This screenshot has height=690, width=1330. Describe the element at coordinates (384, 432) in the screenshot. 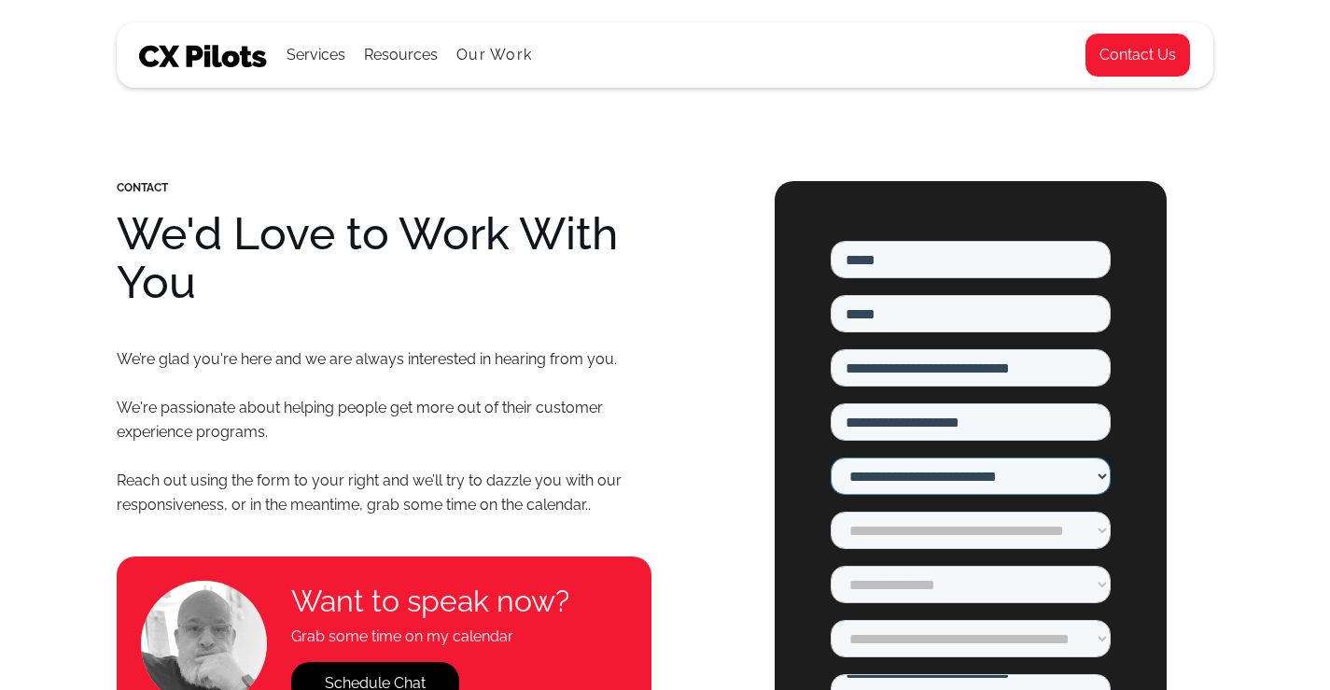

I see `p: We’re glad you're here and we are always interested in hearing from you. We're passionate about h...` at that location.